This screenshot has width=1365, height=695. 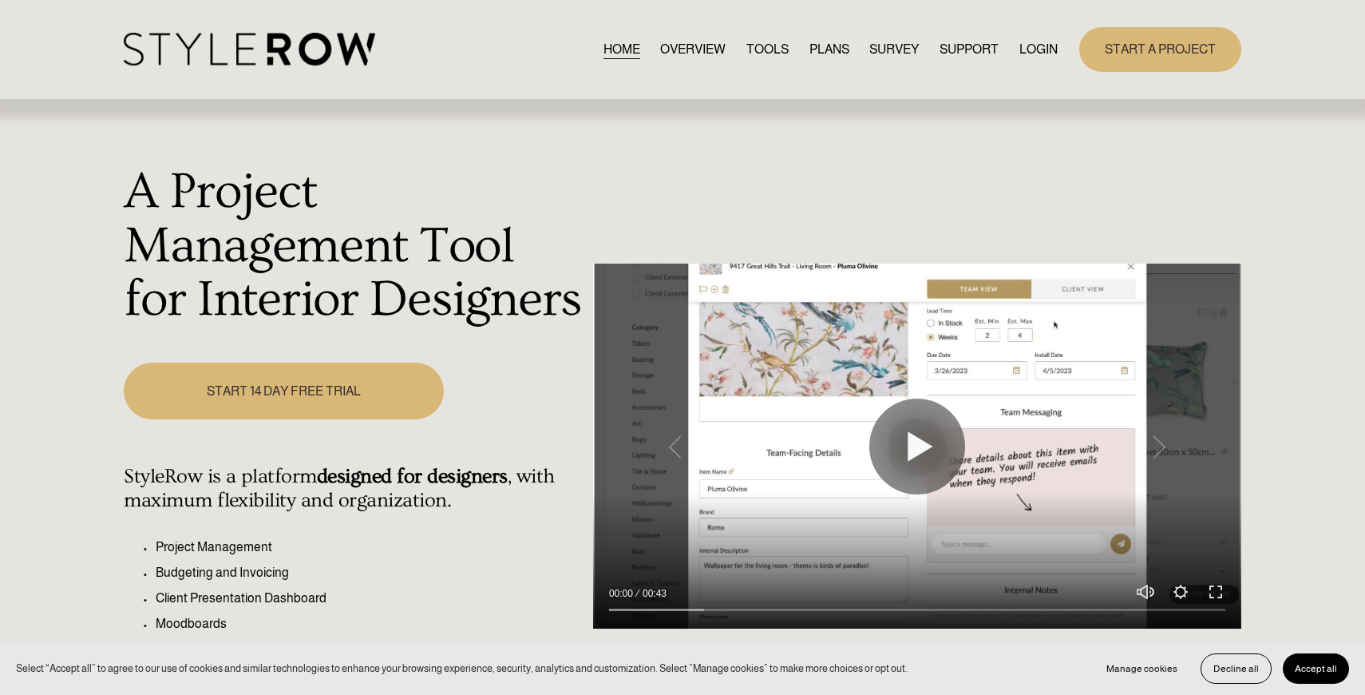 I want to click on a: LOGIN, so click(x=1039, y=49).